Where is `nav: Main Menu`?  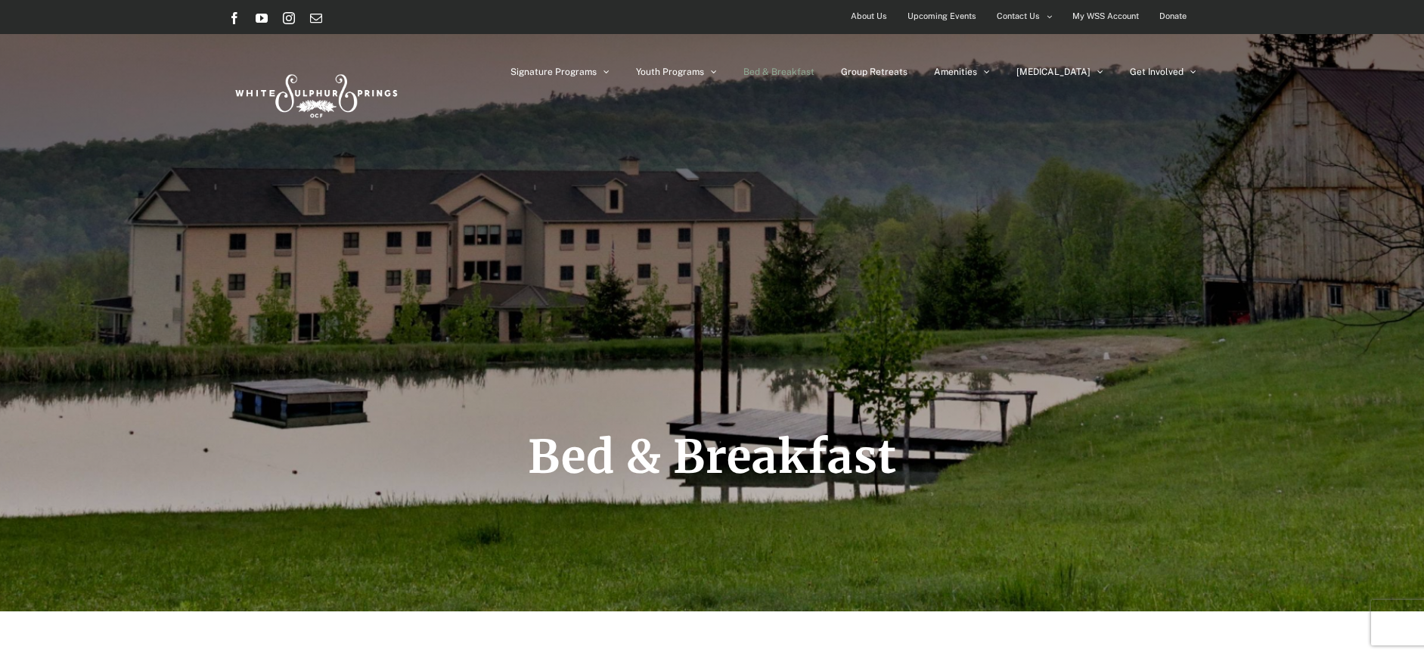 nav: Main Menu is located at coordinates (853, 72).